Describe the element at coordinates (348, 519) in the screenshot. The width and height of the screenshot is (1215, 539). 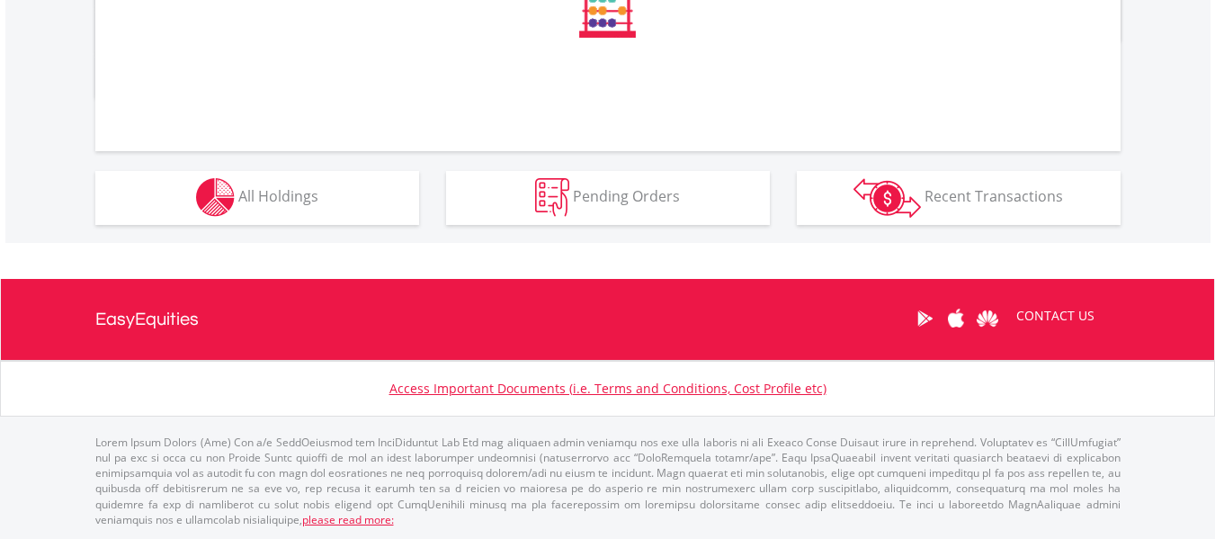
I see `a: please read more:` at that location.